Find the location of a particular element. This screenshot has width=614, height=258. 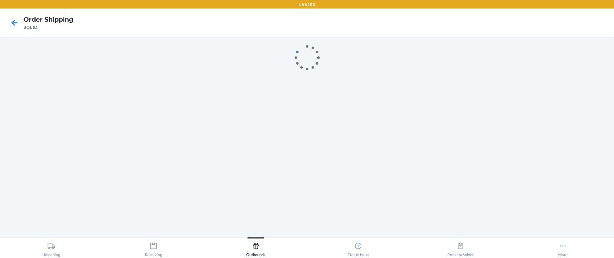

button: More is located at coordinates (563, 247).